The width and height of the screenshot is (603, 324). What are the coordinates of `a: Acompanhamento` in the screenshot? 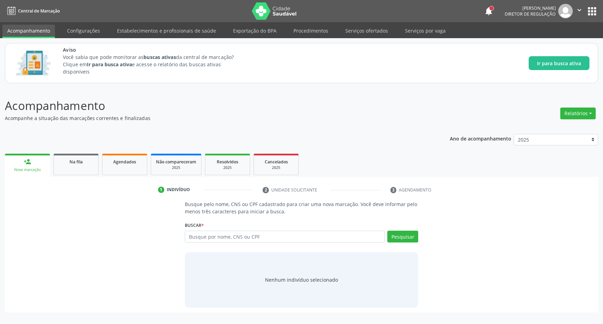 It's located at (28, 31).